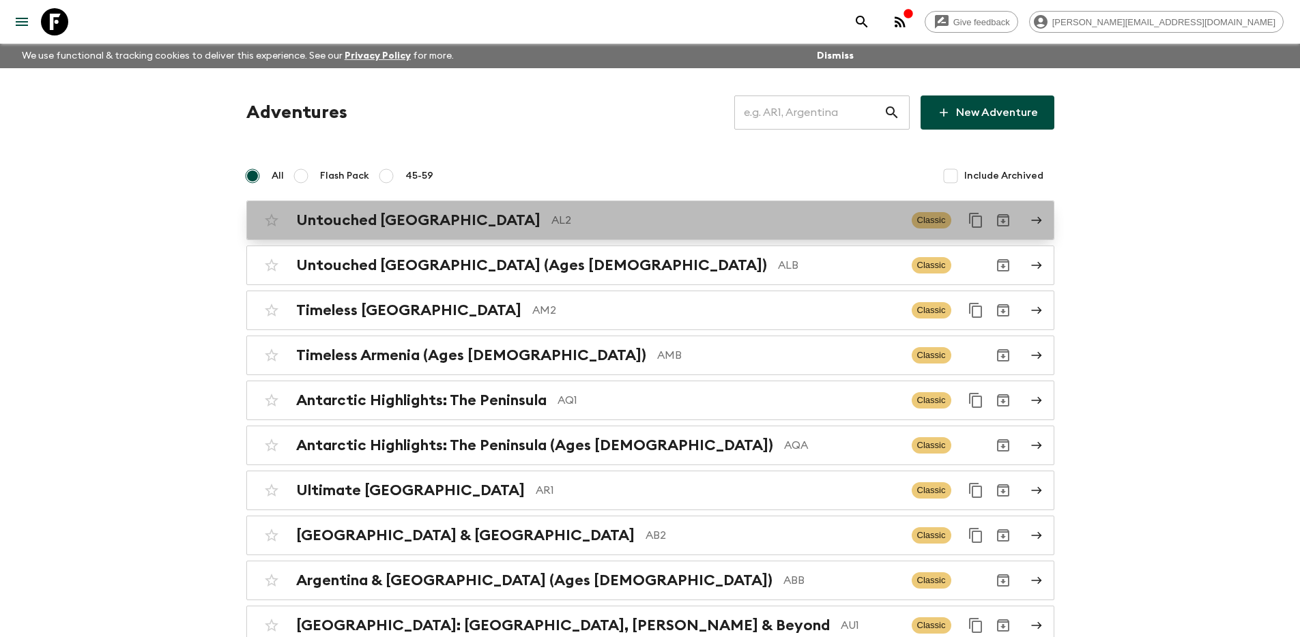 The image size is (1300, 637). What do you see at coordinates (862, 22) in the screenshot?
I see `button: search adventures` at bounding box center [862, 22].